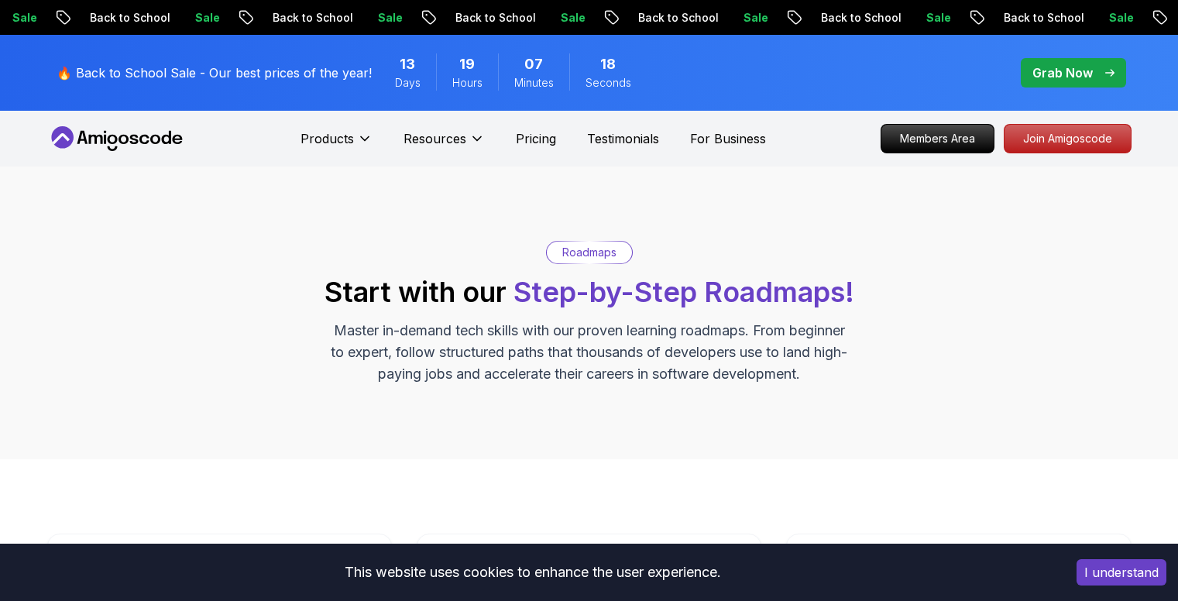  I want to click on p: 🔥 Back to School Sale - Our best prices of the year!, so click(214, 73).